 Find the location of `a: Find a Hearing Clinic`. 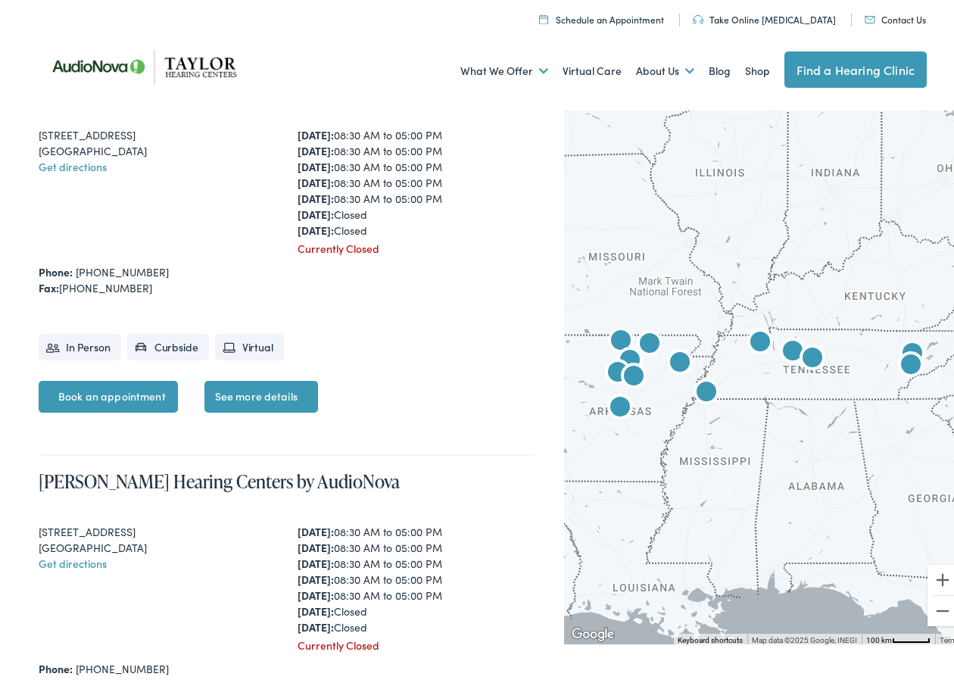

a: Find a Hearing Clinic is located at coordinates (856, 66).